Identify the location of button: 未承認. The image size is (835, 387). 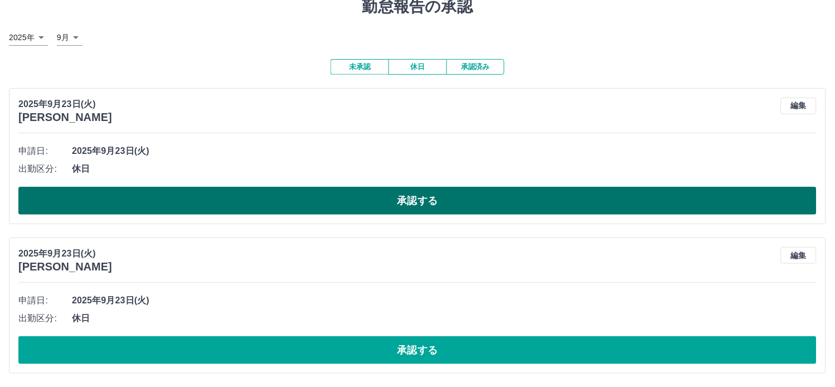
(360, 67).